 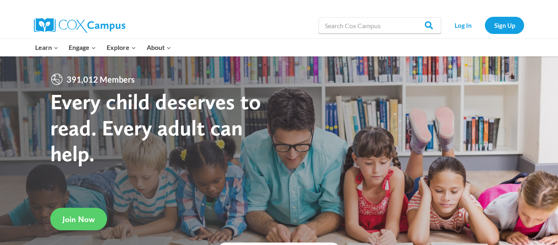 What do you see at coordinates (505, 25) in the screenshot?
I see `a: Sign Up` at bounding box center [505, 25].